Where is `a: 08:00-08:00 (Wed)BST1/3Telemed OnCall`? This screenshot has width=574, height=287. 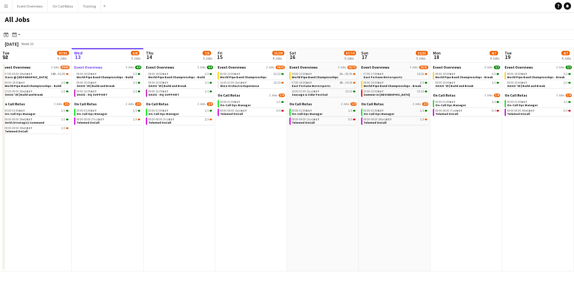 a: 08:00-08:00 (Wed)BST1/3Telemed OnCall is located at coordinates (37, 129).